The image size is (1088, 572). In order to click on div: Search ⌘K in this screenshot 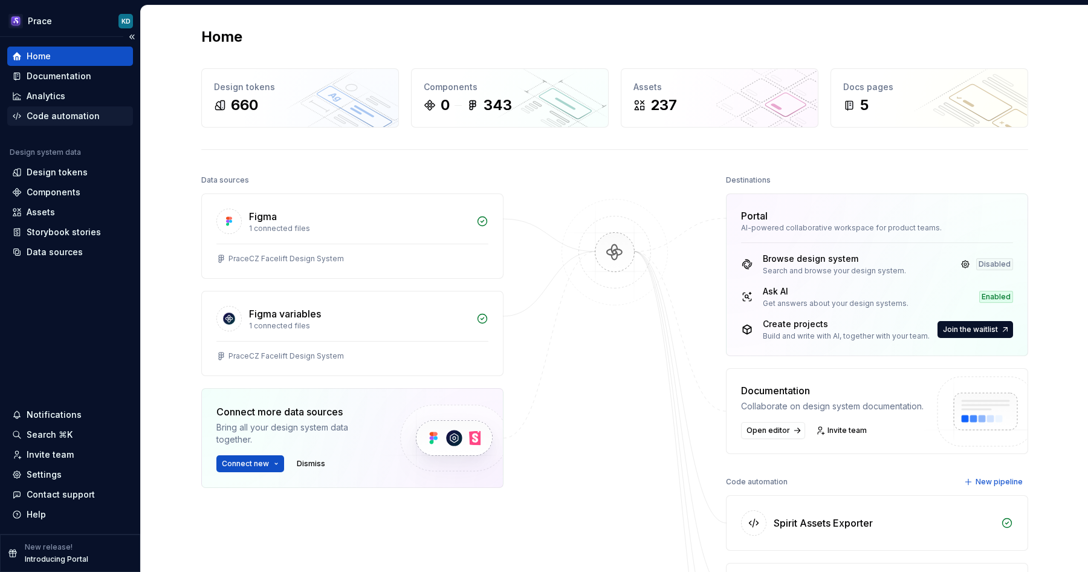, I will do `click(50, 434)`.